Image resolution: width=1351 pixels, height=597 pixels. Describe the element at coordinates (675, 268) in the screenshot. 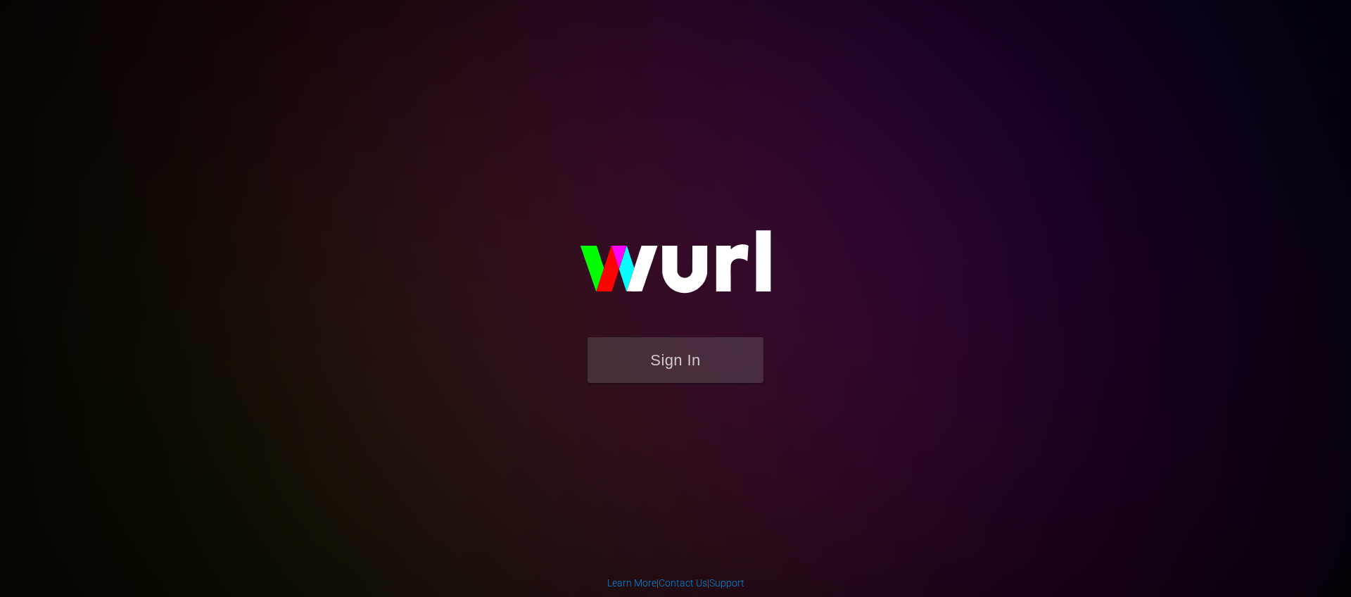

I see `img: wurl-logo-on-black-223613ac3d8ba8fe6dc639794a292ebdb59501304c7dfd60c99c58986ef67473.svg` at that location.